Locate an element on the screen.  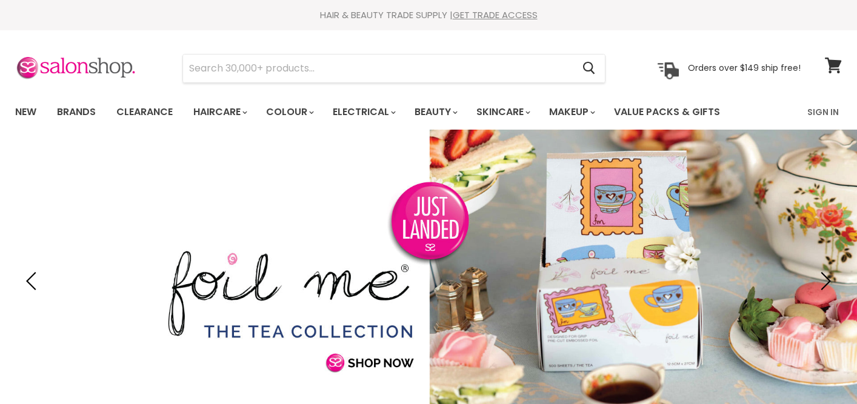
a: New is located at coordinates (25, 112).